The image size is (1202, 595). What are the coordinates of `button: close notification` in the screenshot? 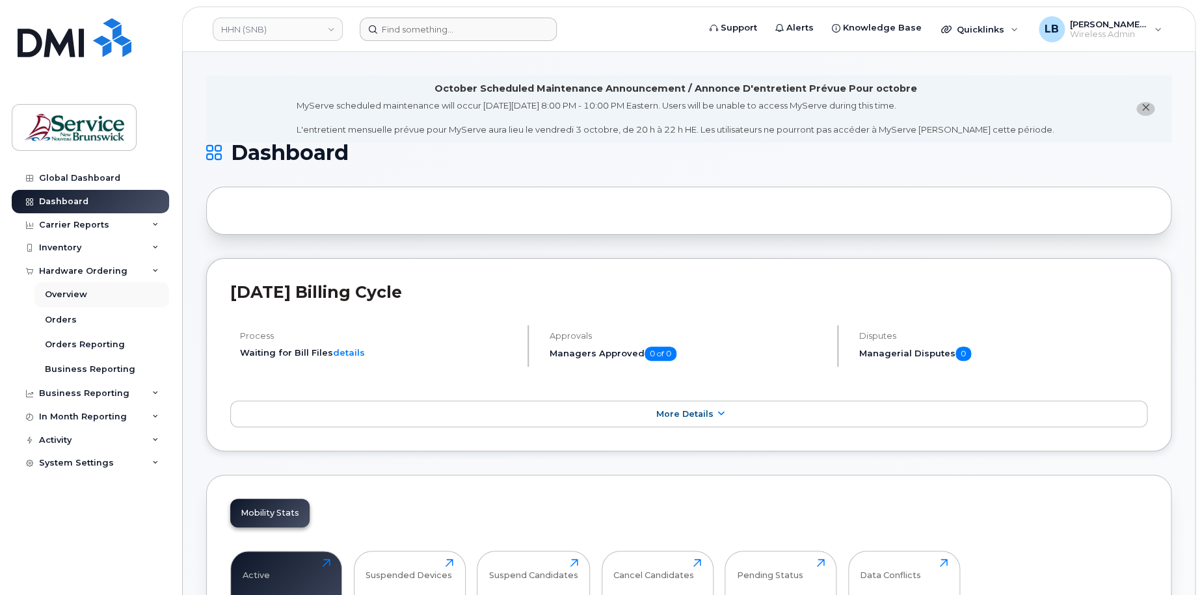 It's located at (1145, 109).